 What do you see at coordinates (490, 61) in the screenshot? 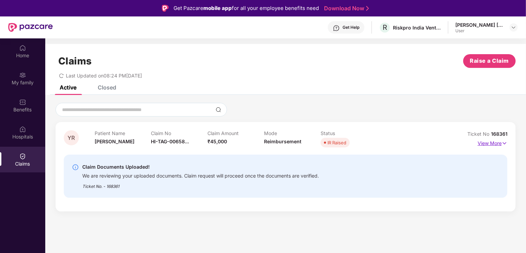
I see `button: Raise a Claim` at bounding box center [490, 61].